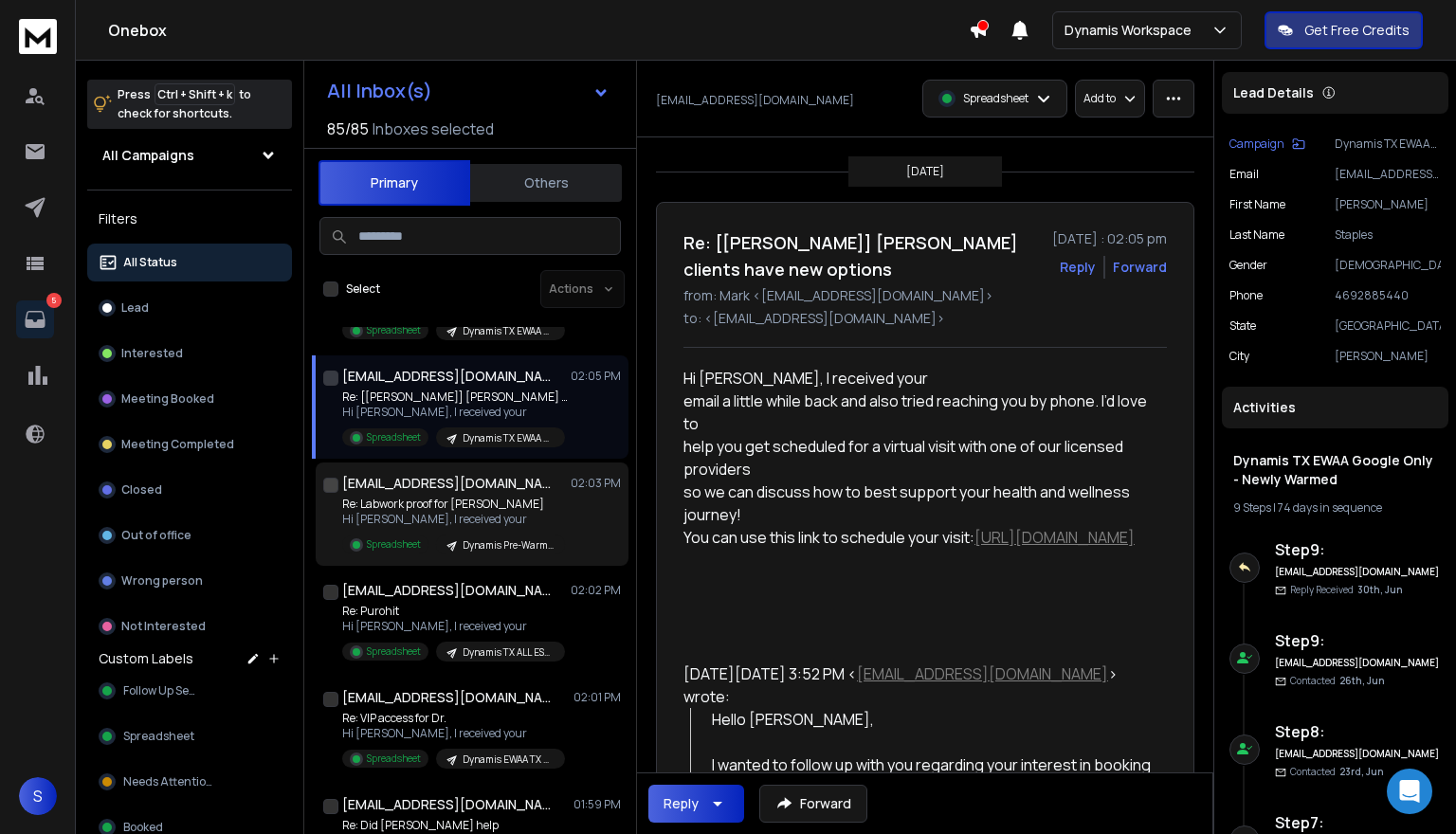 Image resolution: width=1456 pixels, height=834 pixels. Describe the element at coordinates (150, 262) in the screenshot. I see `p: All Status` at that location.